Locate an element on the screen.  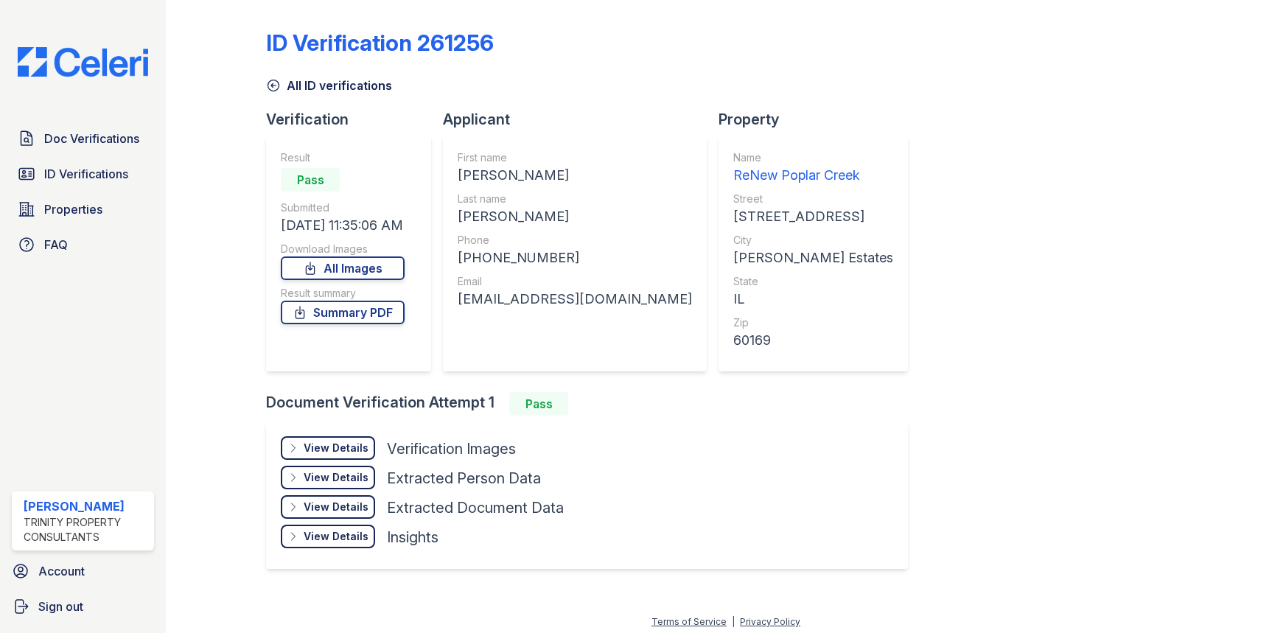
a: Account is located at coordinates (83, 571).